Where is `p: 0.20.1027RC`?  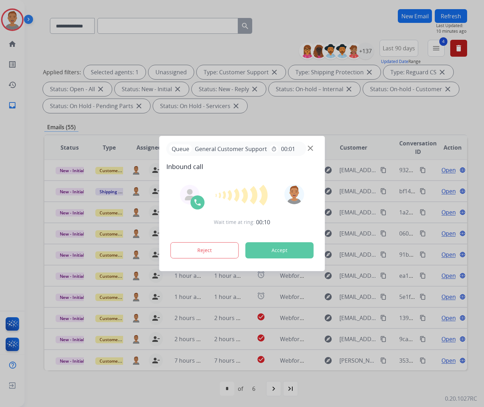 p: 0.20.1027RC is located at coordinates (461, 398).